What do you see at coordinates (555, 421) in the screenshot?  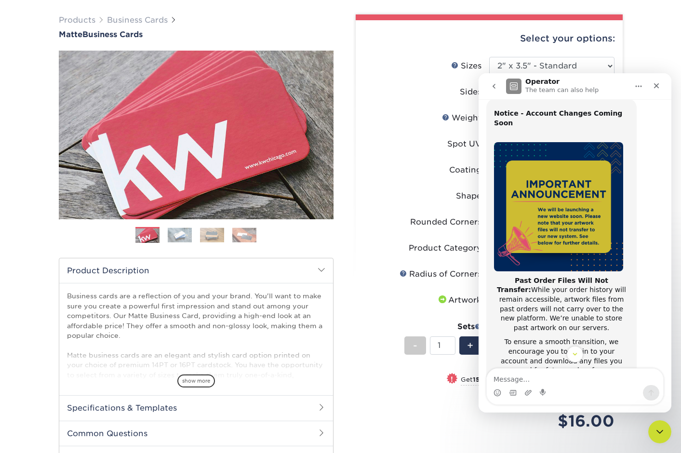 I see `div: $16.00` at bounding box center [555, 421].